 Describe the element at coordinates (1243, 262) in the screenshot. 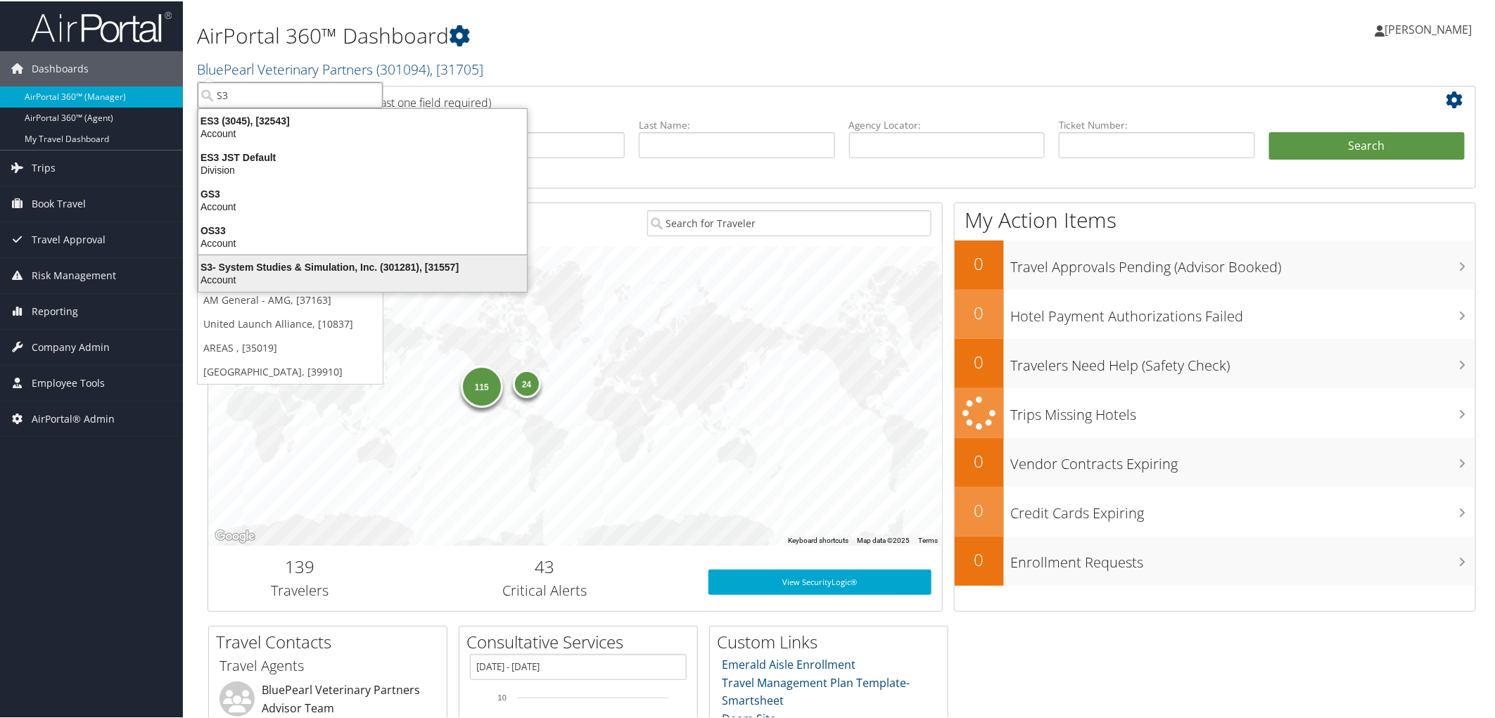

I see `h3: Travel Approvals Pending (Advisor Booked)` at that location.